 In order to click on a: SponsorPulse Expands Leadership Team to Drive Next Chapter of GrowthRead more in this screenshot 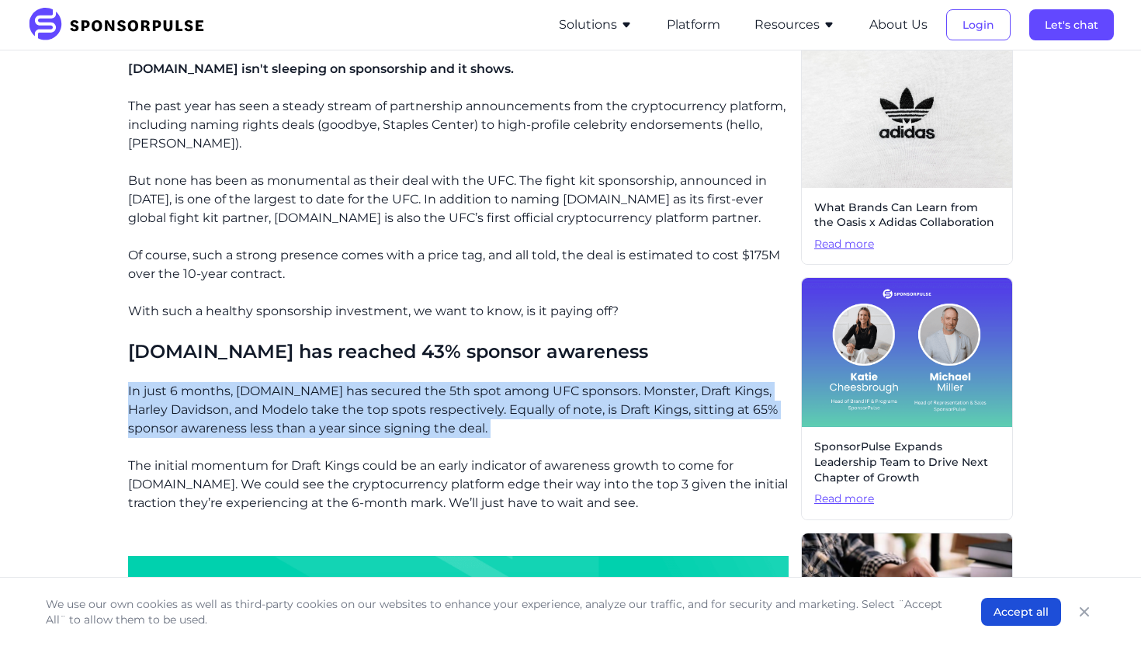, I will do `click(907, 398)`.